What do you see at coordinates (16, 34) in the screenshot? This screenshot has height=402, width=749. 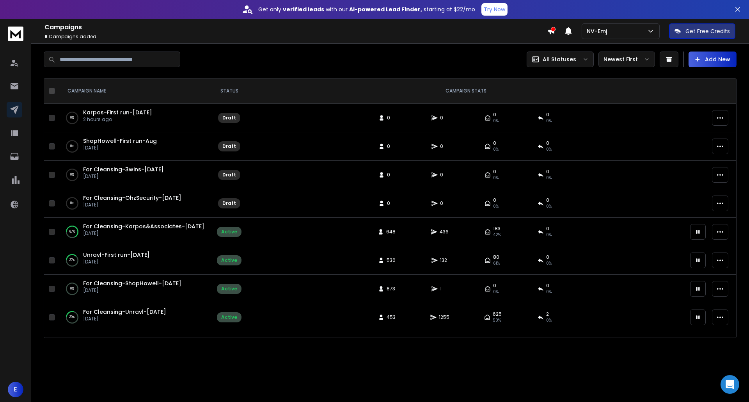 I see `img: logo` at bounding box center [16, 34].